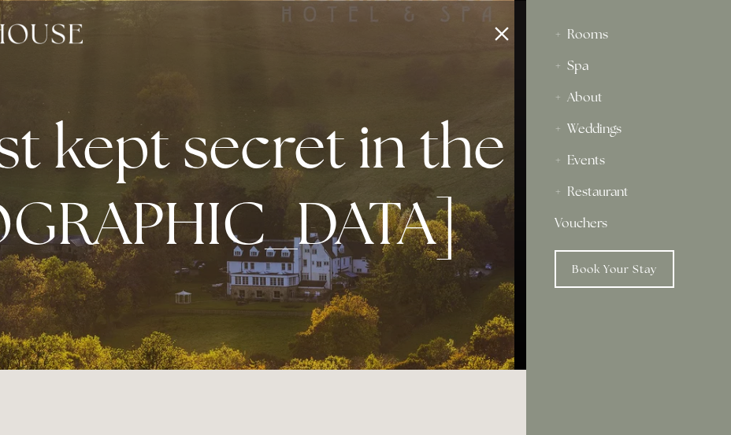 This screenshot has height=435, width=731. What do you see at coordinates (628, 224) in the screenshot?
I see `a: Vouchers` at bounding box center [628, 224].